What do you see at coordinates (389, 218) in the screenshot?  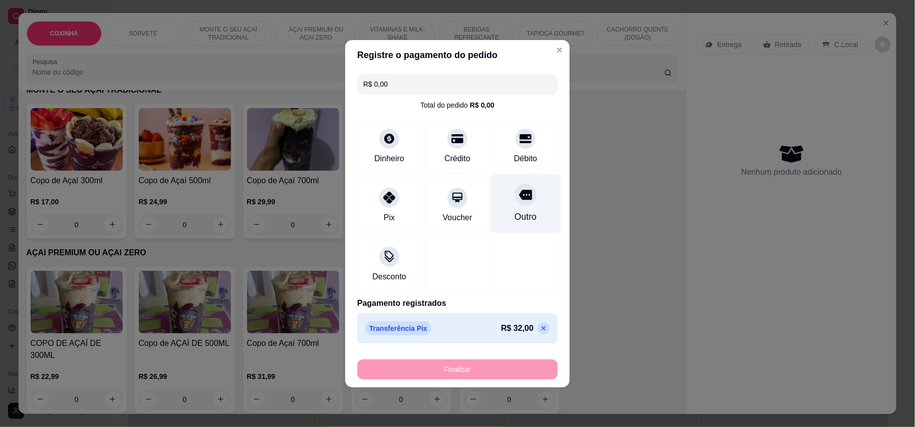 I see `div: Pix` at bounding box center [389, 218].